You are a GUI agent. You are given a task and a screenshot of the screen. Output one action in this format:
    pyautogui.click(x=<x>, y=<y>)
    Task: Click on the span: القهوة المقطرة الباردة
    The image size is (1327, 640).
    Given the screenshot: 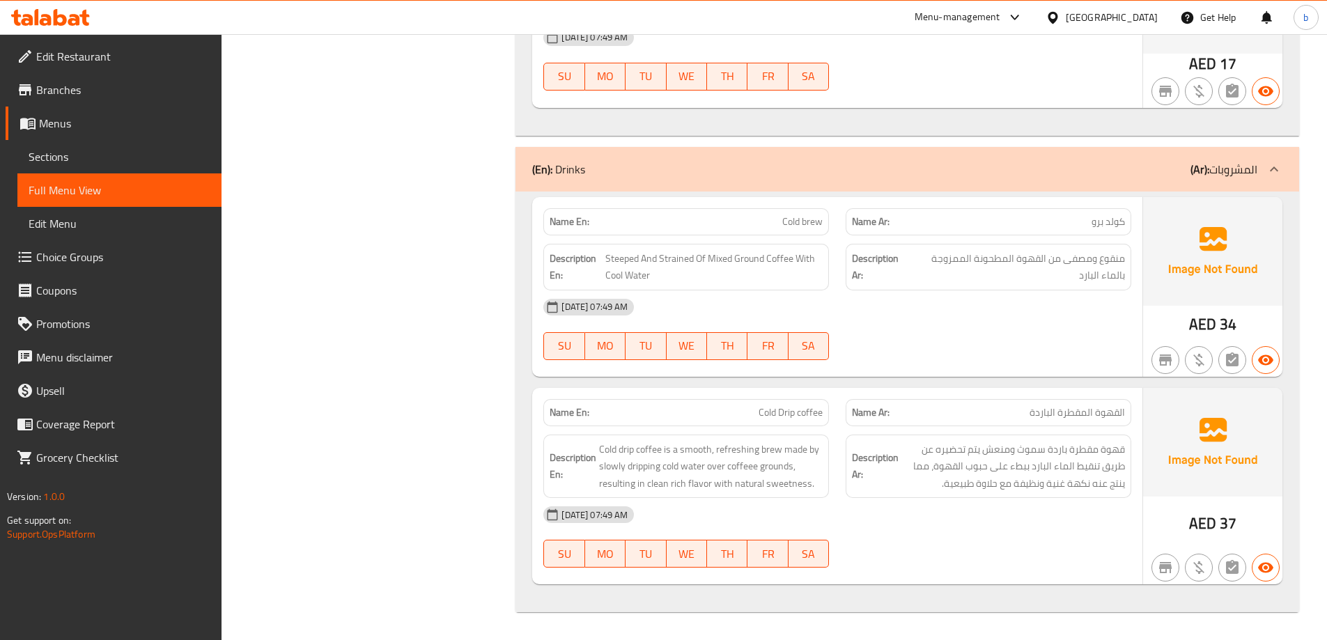 What is the action you would take?
    pyautogui.click(x=1077, y=413)
    